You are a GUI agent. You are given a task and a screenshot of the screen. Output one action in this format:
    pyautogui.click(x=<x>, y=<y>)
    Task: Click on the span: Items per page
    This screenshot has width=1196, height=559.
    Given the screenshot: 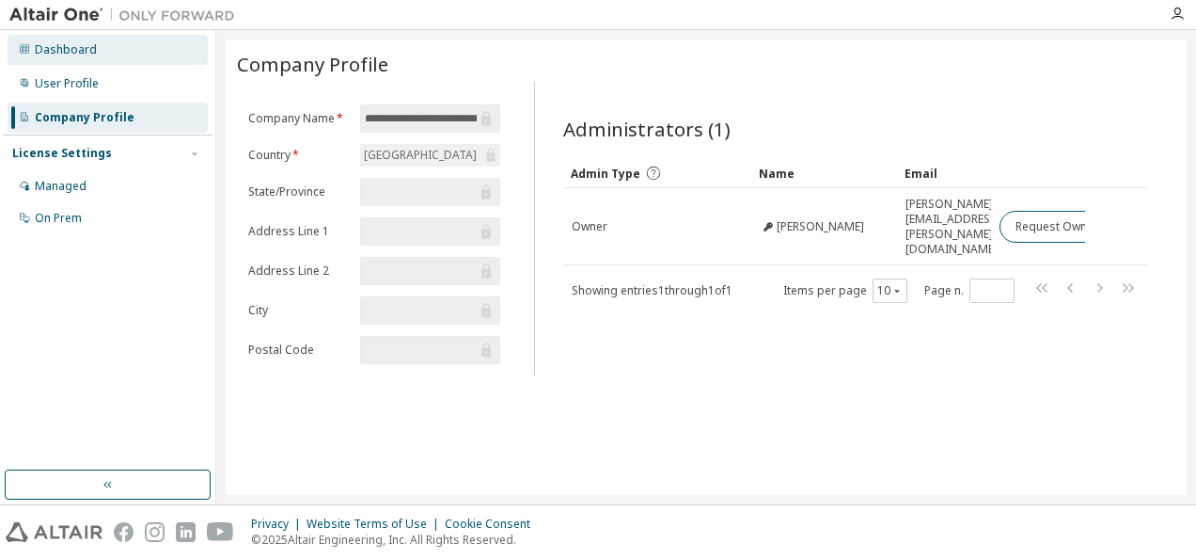 What is the action you would take?
    pyautogui.click(x=845, y=291)
    